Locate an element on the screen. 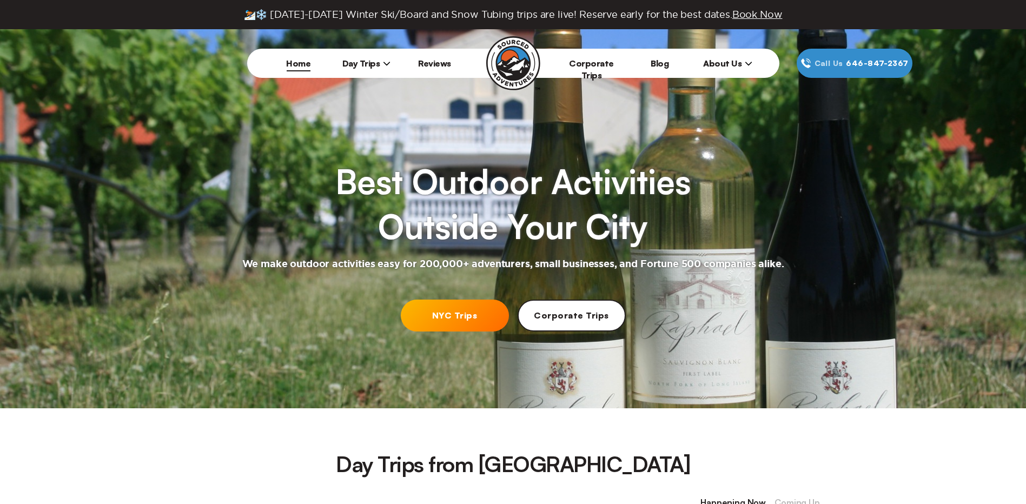  a: Reviews is located at coordinates (434, 63).